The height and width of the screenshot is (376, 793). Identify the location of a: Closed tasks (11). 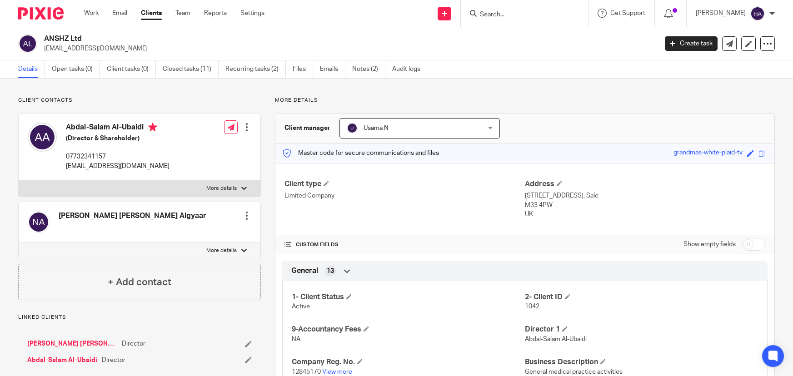
(190, 69).